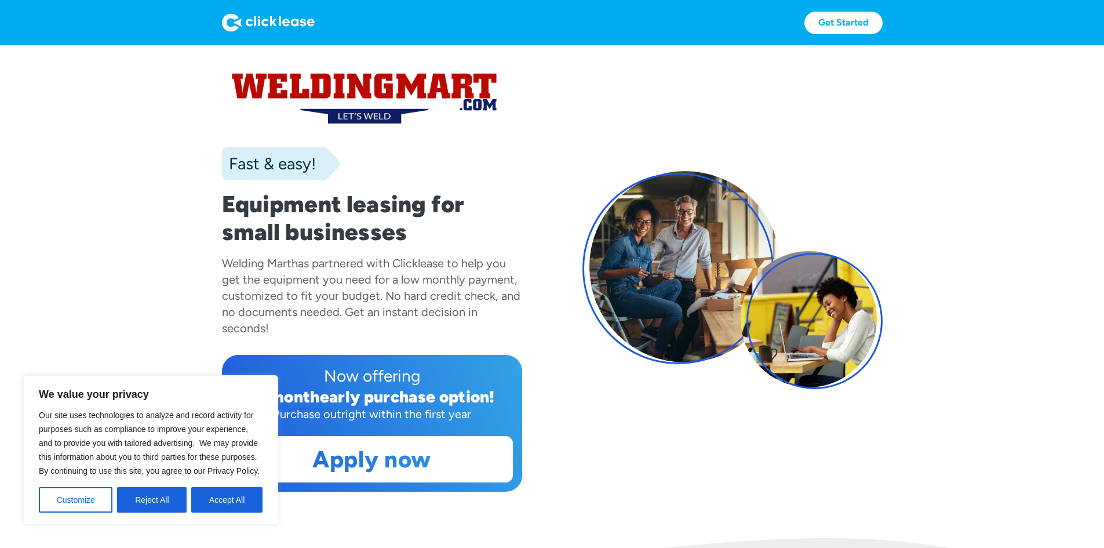  I want to click on h1: Equipment leasing for small businesses, so click(372, 218).